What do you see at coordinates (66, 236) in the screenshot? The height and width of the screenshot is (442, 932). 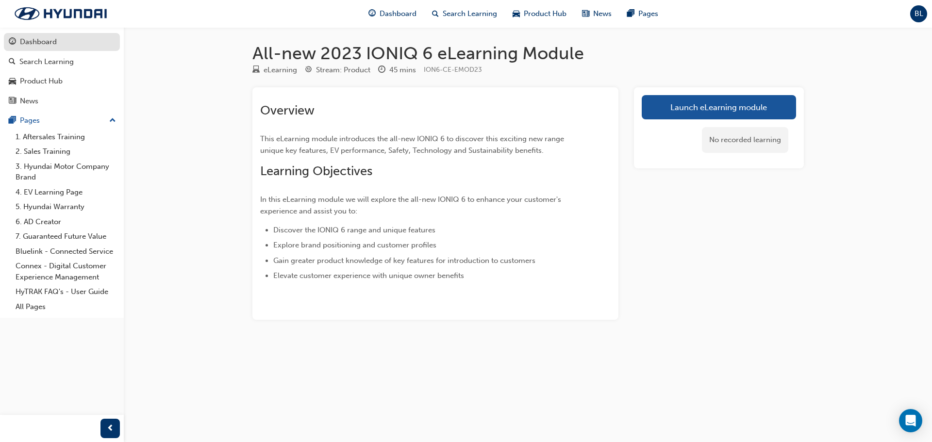 I see `a: 7. Guaranteed Future Value` at bounding box center [66, 236].